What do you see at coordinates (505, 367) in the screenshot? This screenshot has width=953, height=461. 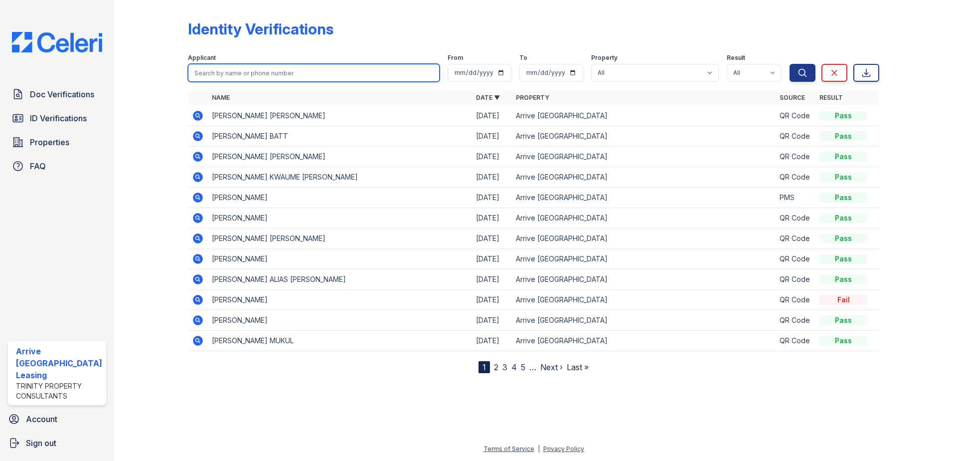 I see `a: 3` at bounding box center [505, 367].